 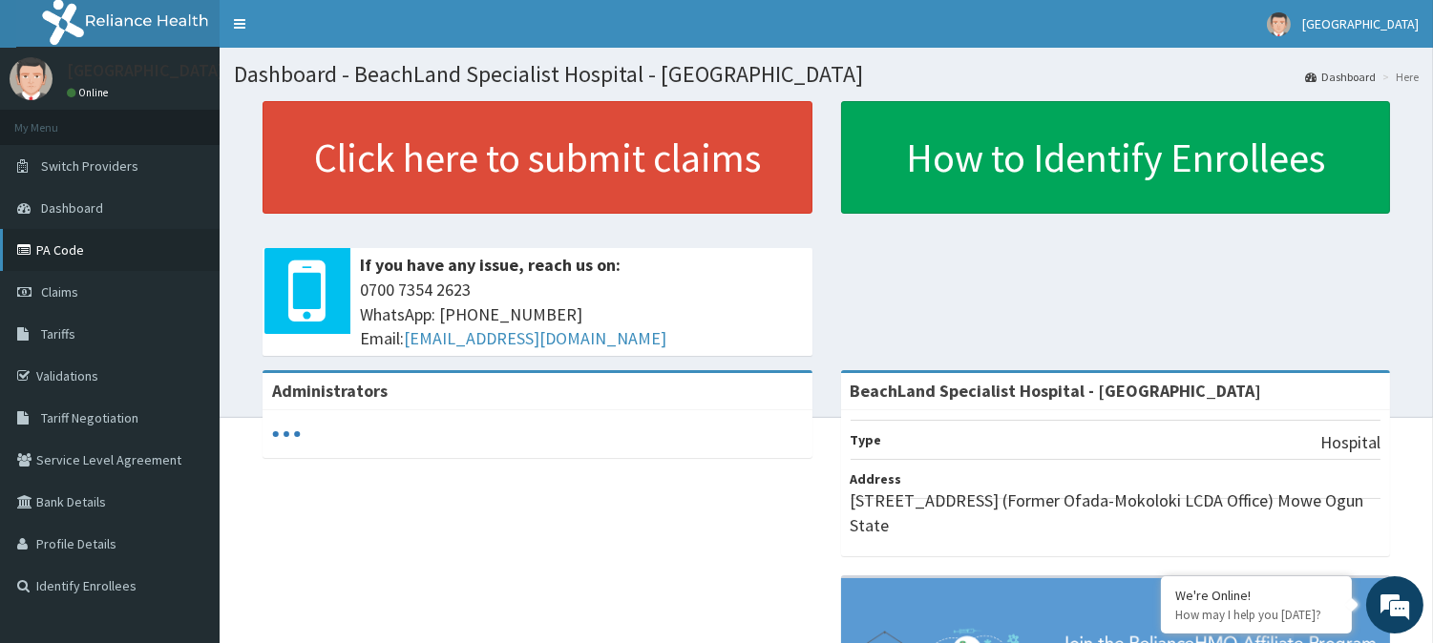 What do you see at coordinates (90, 418) in the screenshot?
I see `span: Tariff Negotiation` at bounding box center [90, 418].